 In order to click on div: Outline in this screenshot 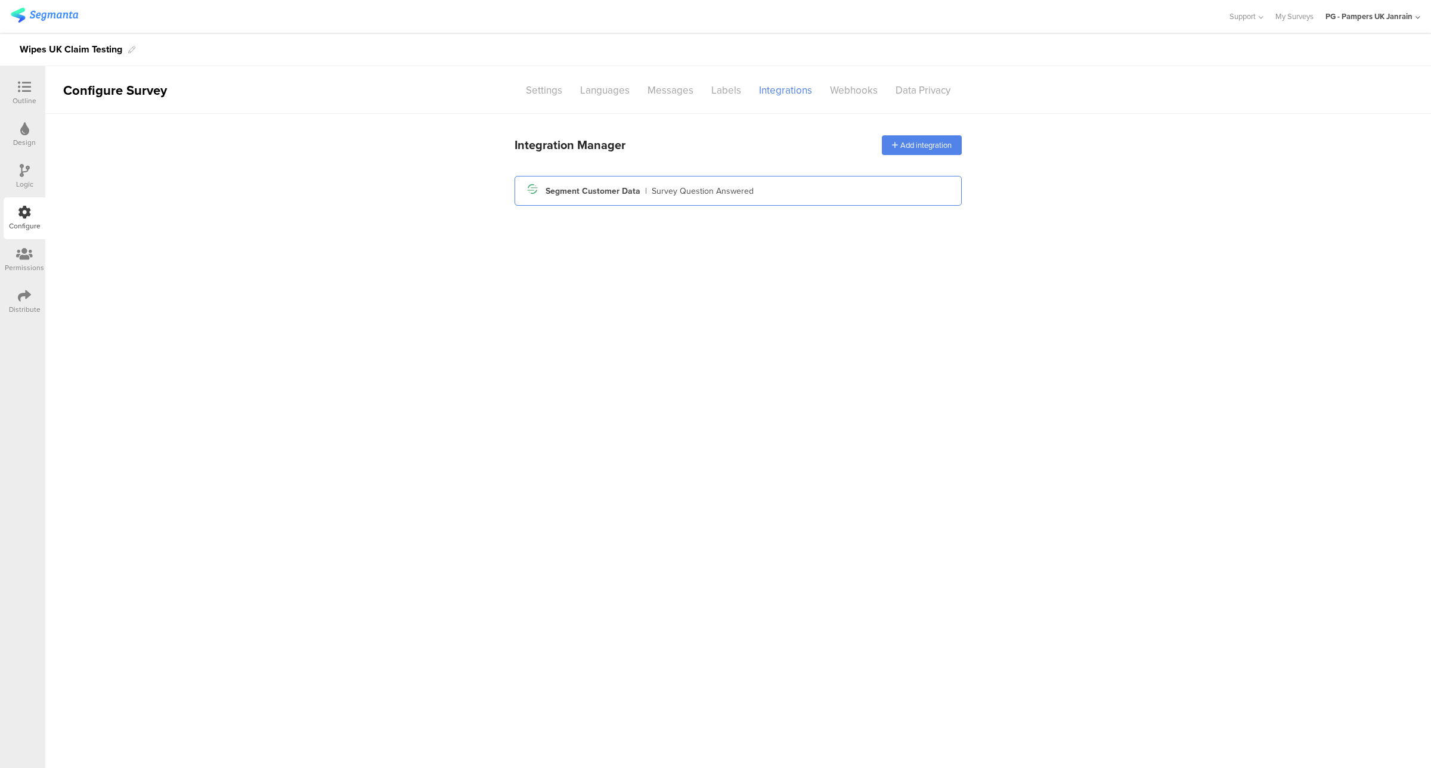, I will do `click(24, 101)`.